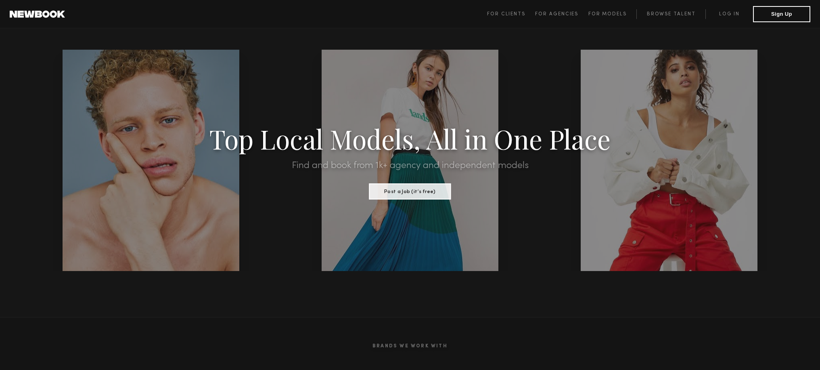 This screenshot has height=370, width=820. I want to click on h2: Brands We Work With, so click(410, 346).